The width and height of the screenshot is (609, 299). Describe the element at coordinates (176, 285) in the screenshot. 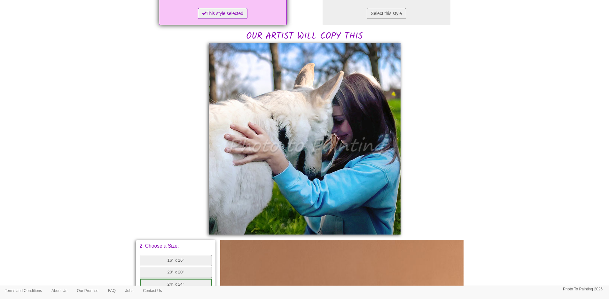

I see `button: 24" x 24"` at that location.